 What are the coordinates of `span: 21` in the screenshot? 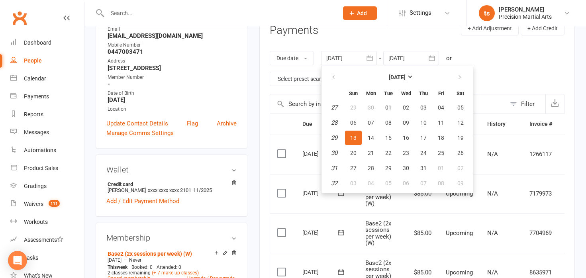 It's located at (371, 153).